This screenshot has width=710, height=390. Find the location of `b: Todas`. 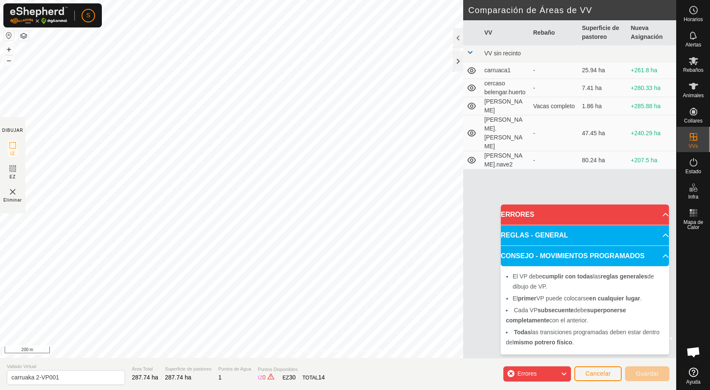

b: Todas is located at coordinates (523, 332).